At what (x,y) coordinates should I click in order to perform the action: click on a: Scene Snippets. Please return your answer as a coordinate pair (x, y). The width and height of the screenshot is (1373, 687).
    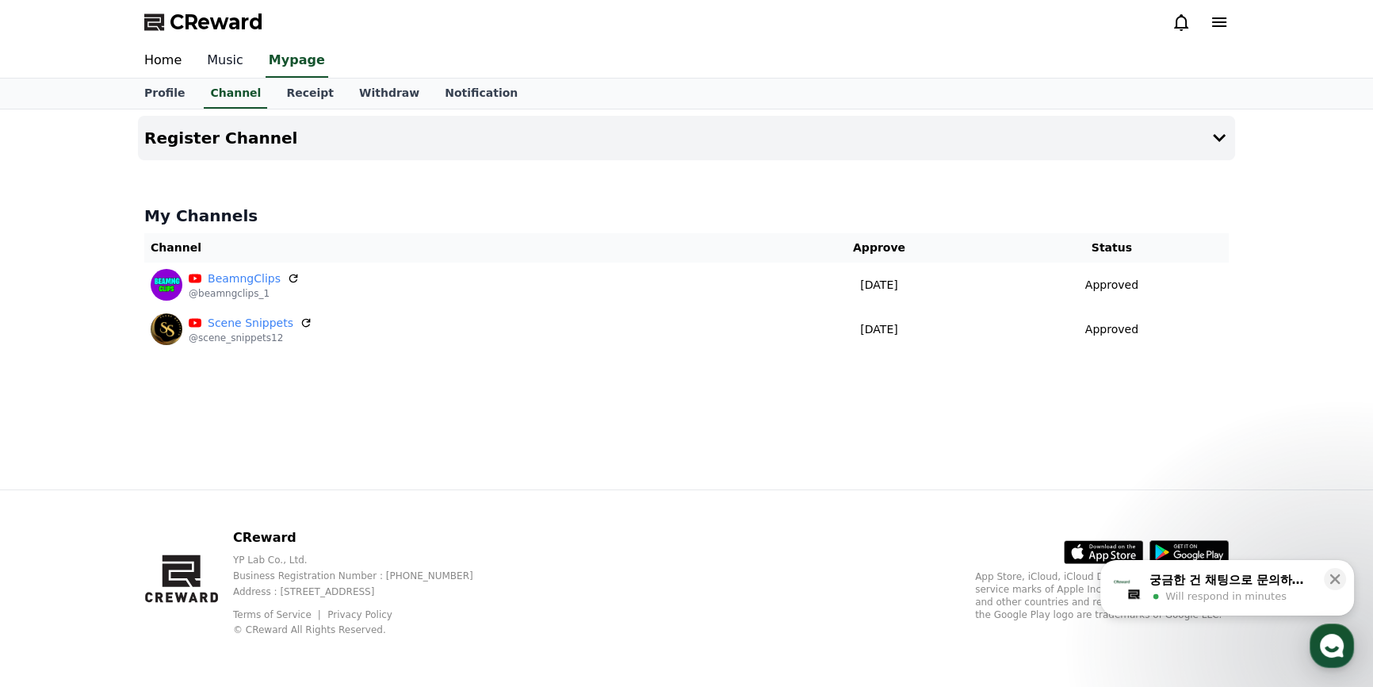
    Looking at the image, I should click on (251, 323).